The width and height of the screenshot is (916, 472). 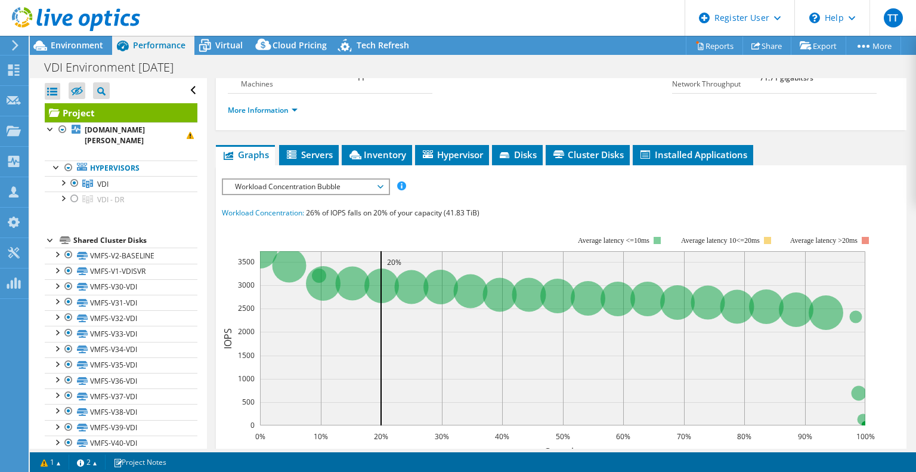 I want to click on a: VMFS-V34-VDI, so click(x=121, y=349).